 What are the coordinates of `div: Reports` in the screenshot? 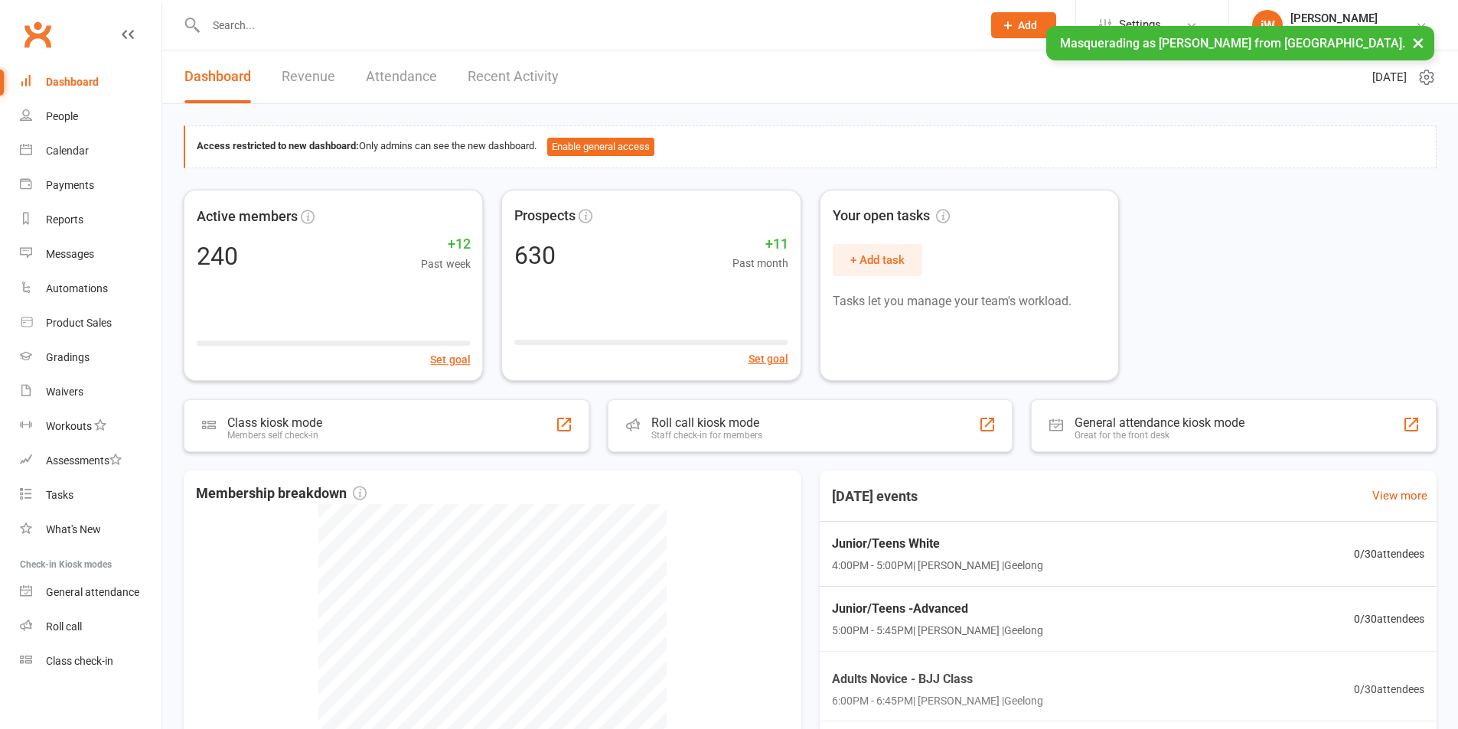 It's located at (64, 220).